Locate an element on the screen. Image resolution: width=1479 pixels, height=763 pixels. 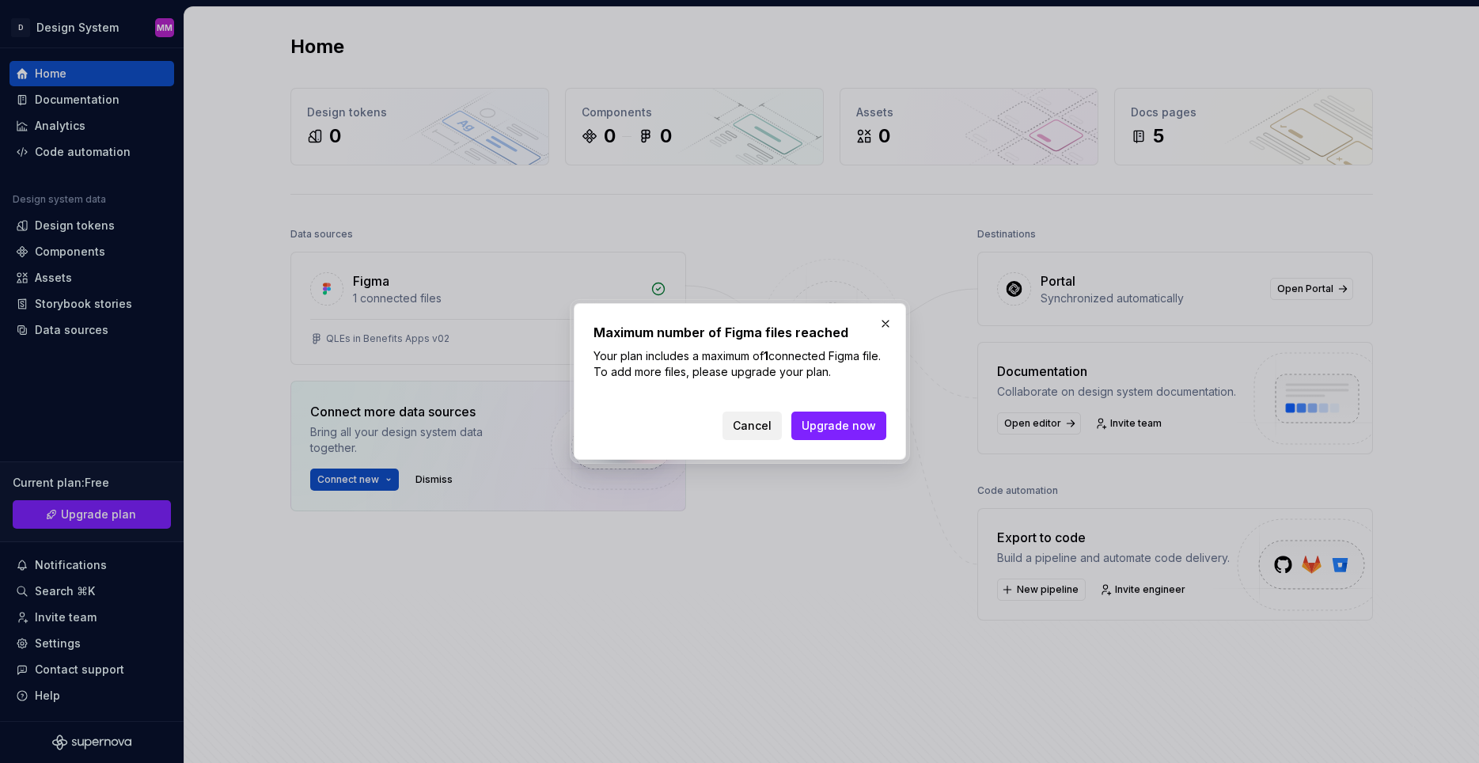
h2: Maximum number of Figma files reached is located at coordinates (740, 332).